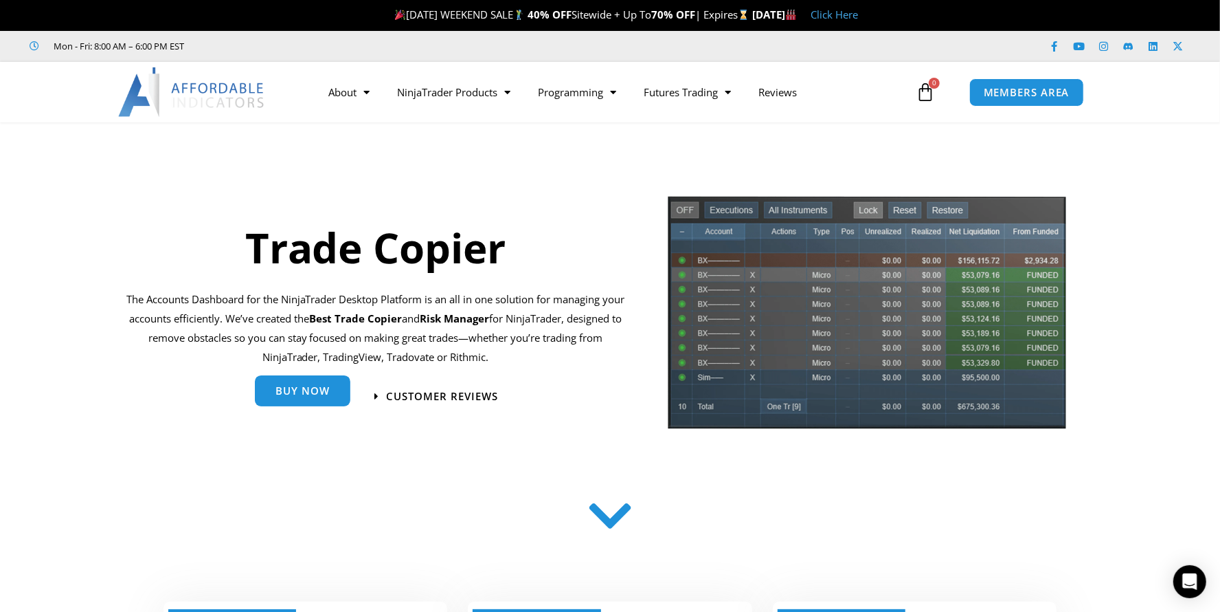  Describe the element at coordinates (375, 247) in the screenshot. I see `h1: Trade Copier` at that location.